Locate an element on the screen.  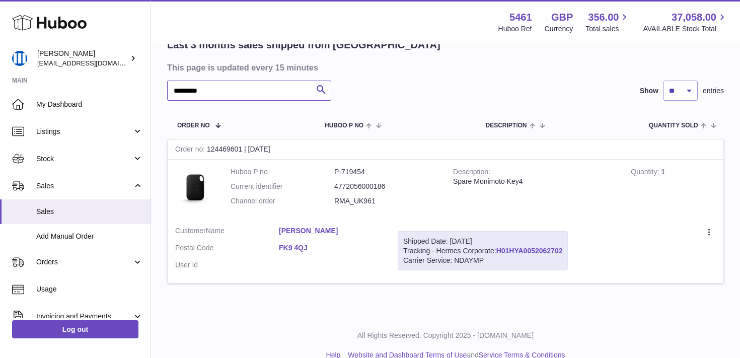
img: 1676984517.jpeg is located at coordinates (195, 187).